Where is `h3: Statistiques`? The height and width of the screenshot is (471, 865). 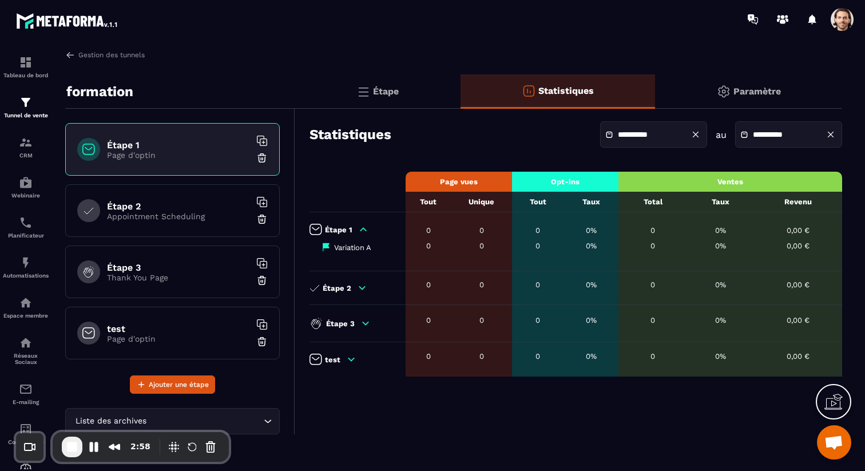 h3: Statistiques is located at coordinates (350, 134).